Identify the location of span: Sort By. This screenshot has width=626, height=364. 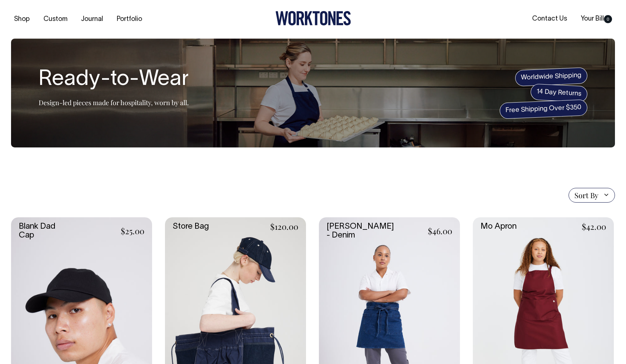
(586, 195).